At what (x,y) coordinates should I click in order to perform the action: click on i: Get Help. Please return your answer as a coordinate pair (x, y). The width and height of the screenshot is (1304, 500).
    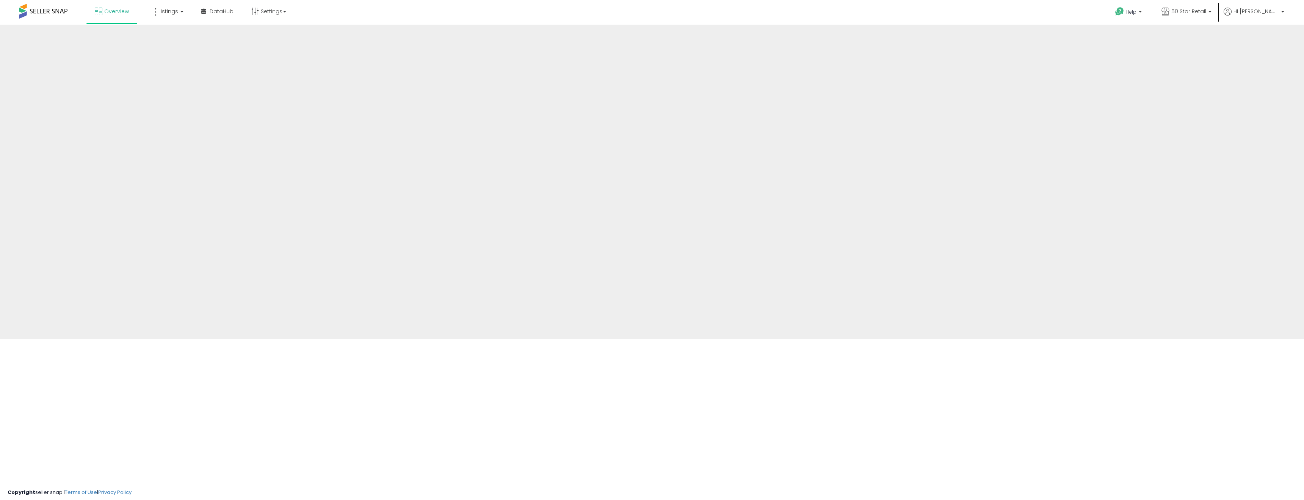
    Looking at the image, I should click on (1120, 11).